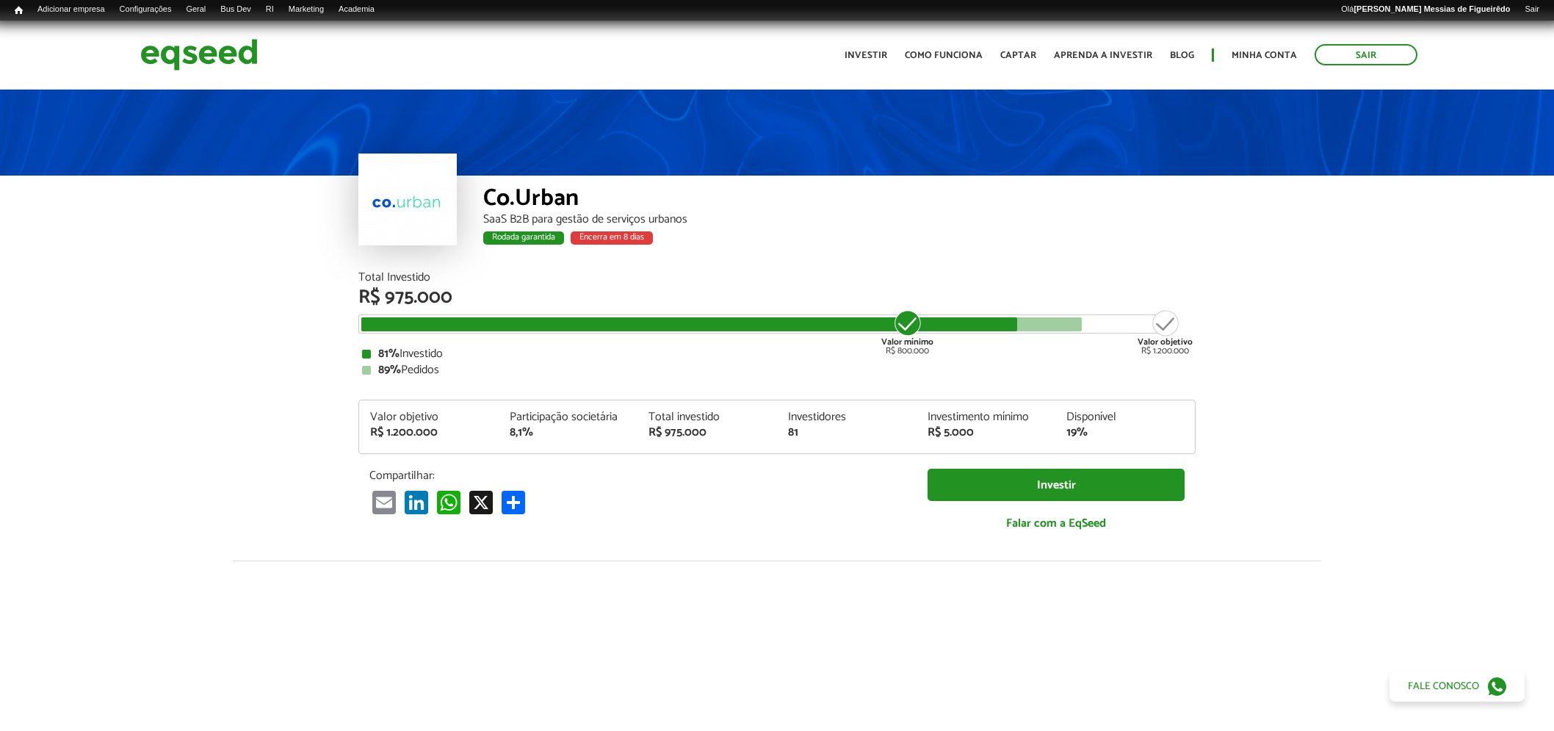 The image size is (1554, 731). What do you see at coordinates (612, 238) in the screenshot?
I see `div: Encerra em 8 dias` at bounding box center [612, 238].